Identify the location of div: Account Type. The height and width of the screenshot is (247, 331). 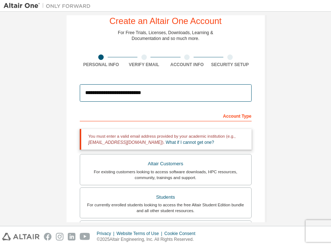
(166, 115).